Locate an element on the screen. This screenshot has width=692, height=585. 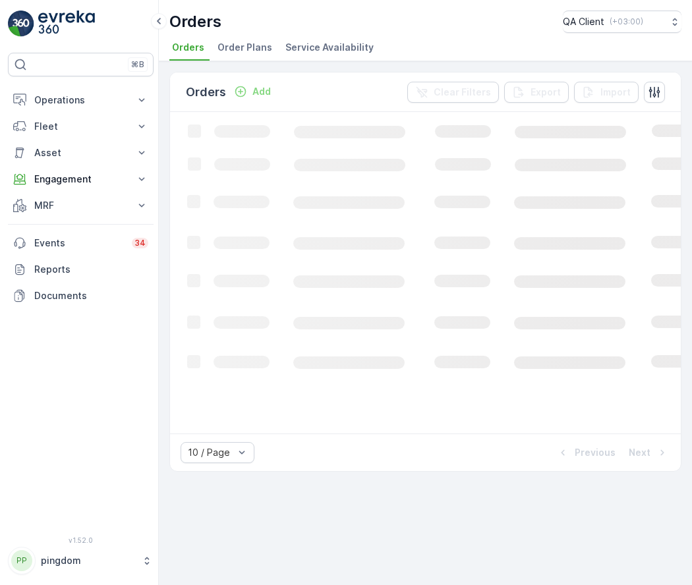
button: Operations is located at coordinates (80, 100).